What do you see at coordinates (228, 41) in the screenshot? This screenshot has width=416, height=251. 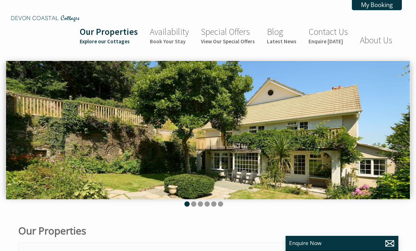 I see `small: View Our Special Offers` at bounding box center [228, 41].